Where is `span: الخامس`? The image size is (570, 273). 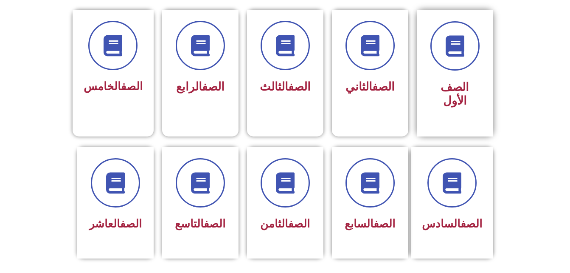 span: الخامس is located at coordinates (113, 86).